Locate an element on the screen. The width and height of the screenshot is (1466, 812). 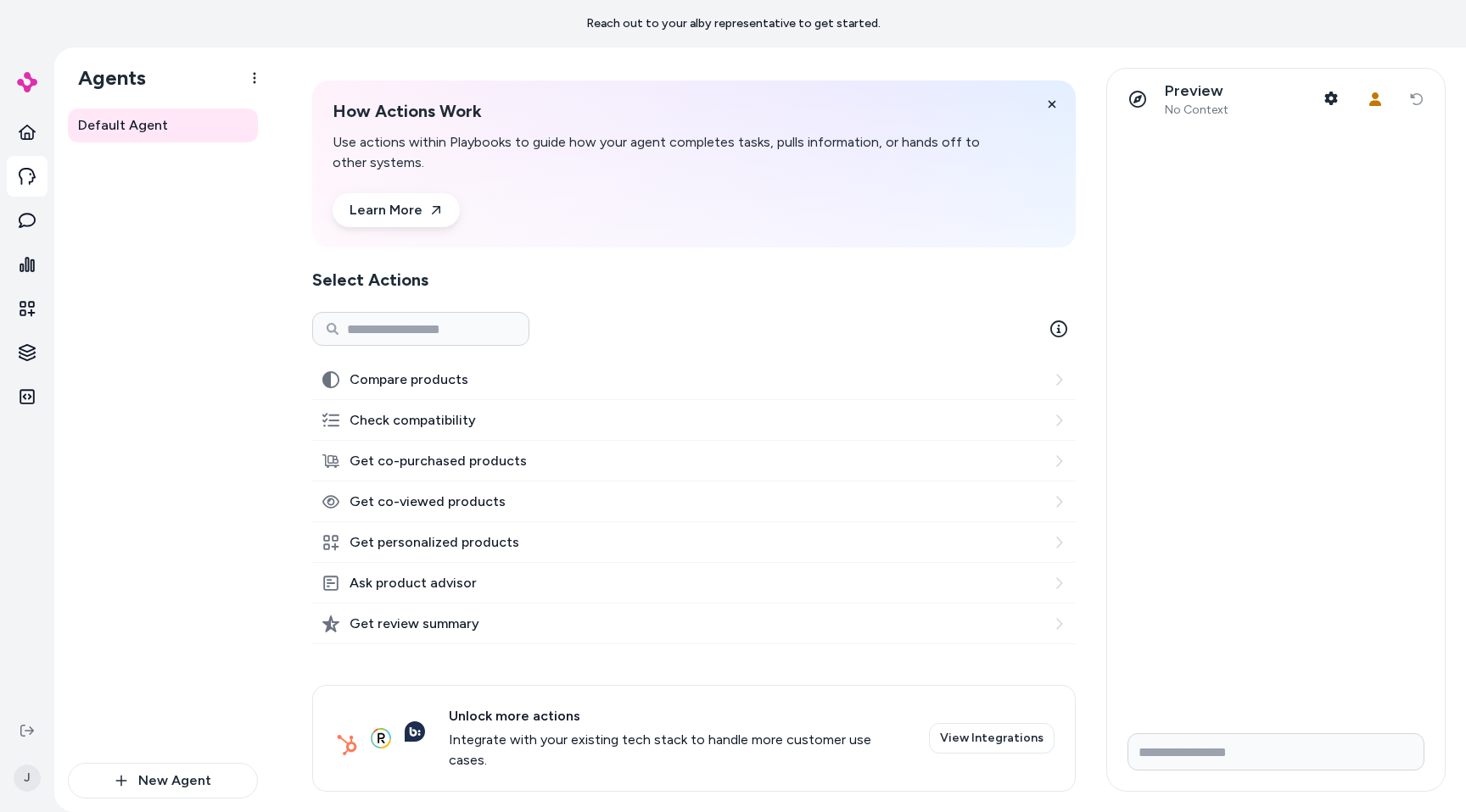
span: No Context is located at coordinates (1196, 110).